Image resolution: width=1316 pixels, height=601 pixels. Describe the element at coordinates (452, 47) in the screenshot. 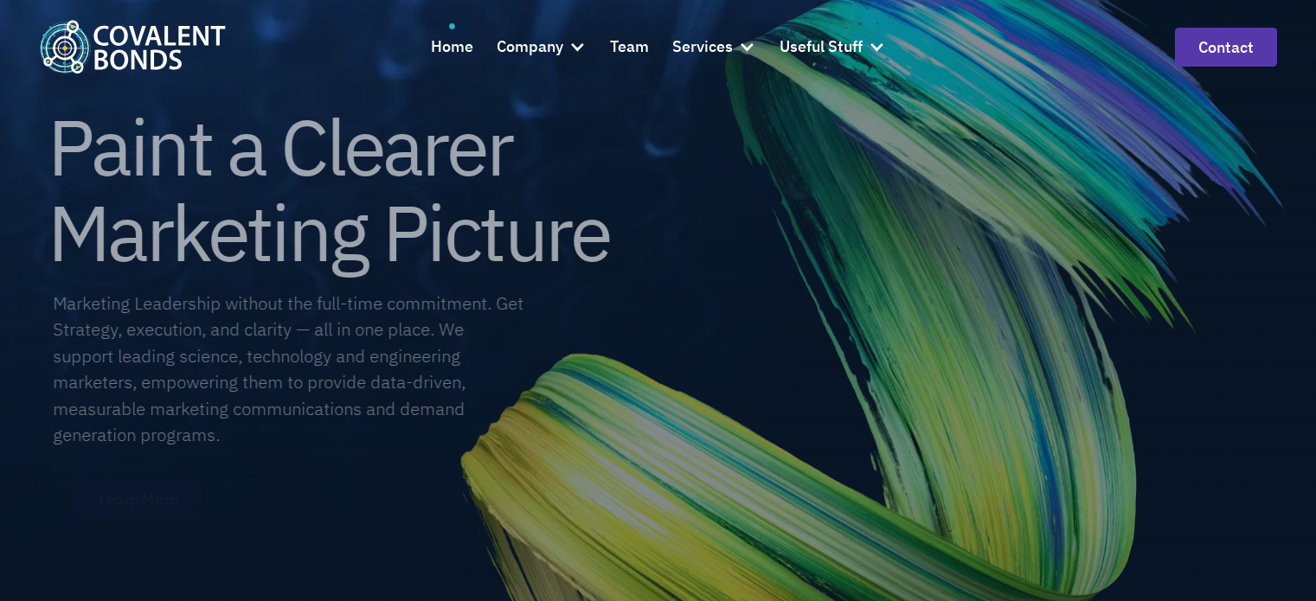

I see `div: Home` at that location.